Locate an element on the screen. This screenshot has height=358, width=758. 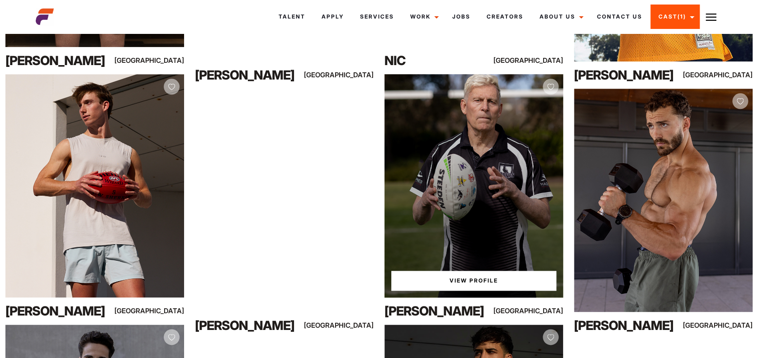
a: Contact Us is located at coordinates (620, 17).